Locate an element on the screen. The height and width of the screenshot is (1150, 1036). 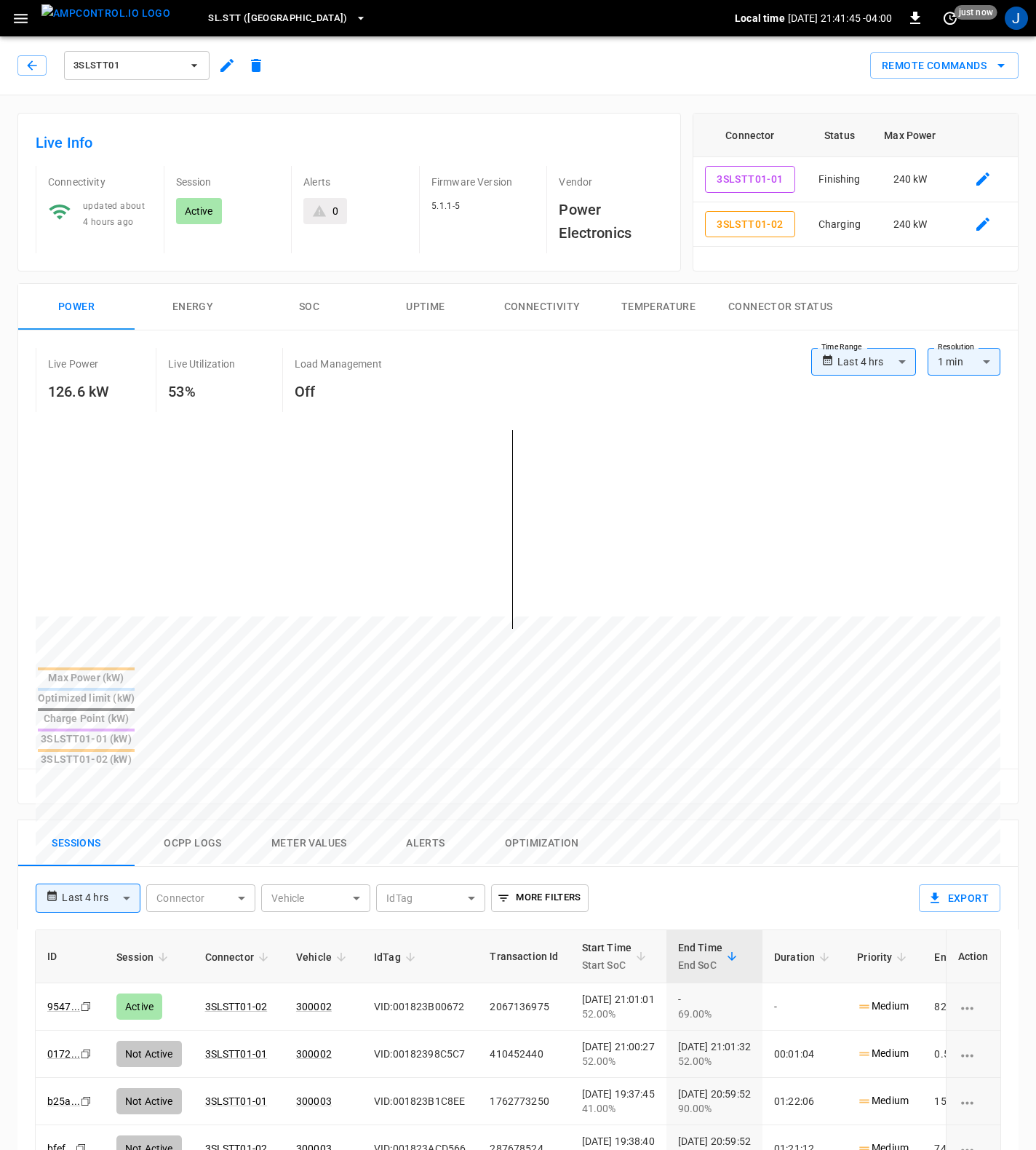
td: Charging is located at coordinates (839, 225).